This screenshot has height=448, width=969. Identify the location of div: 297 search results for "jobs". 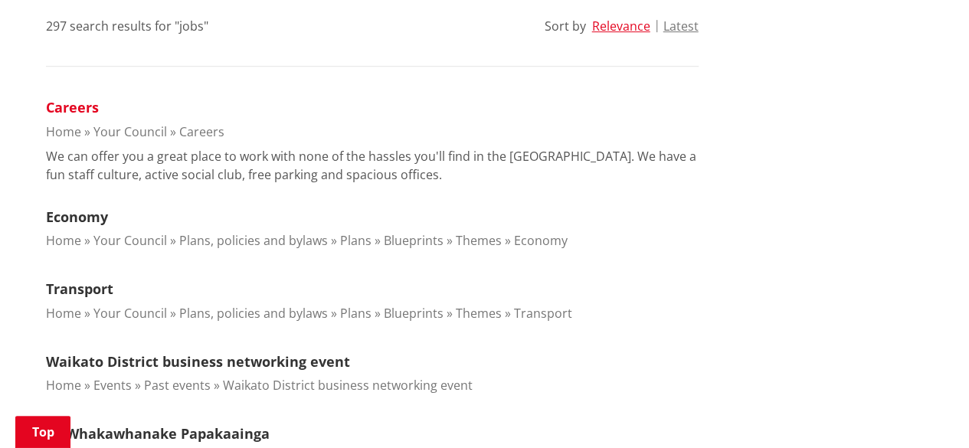
(127, 26).